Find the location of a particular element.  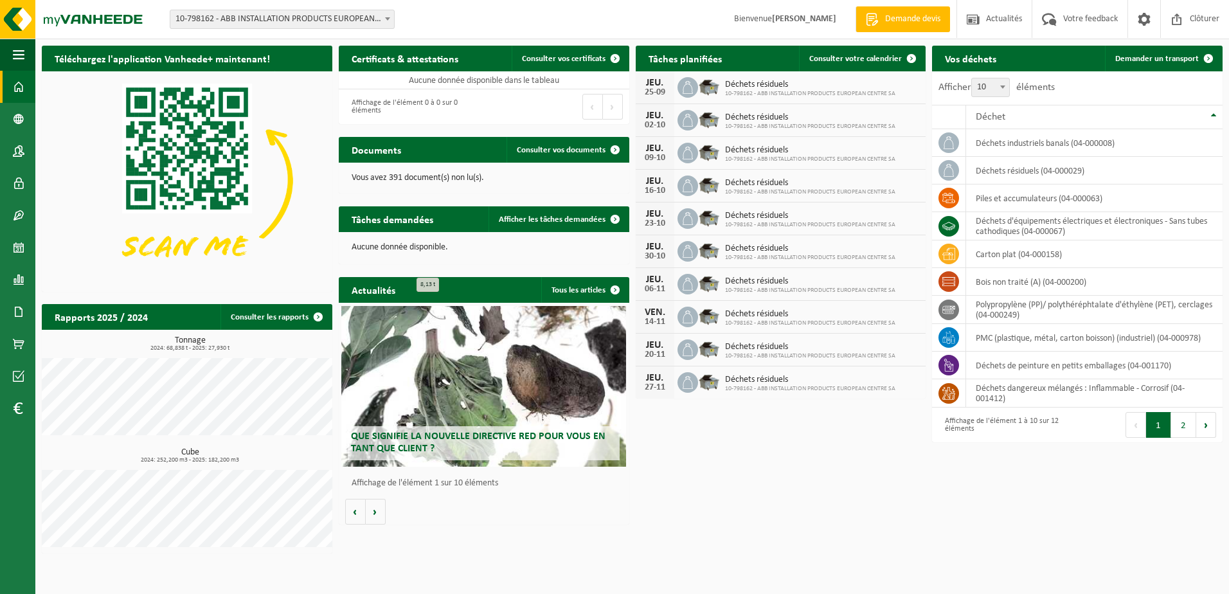

td: Piles et accumulateurs (04-000063) is located at coordinates (1094, 198).